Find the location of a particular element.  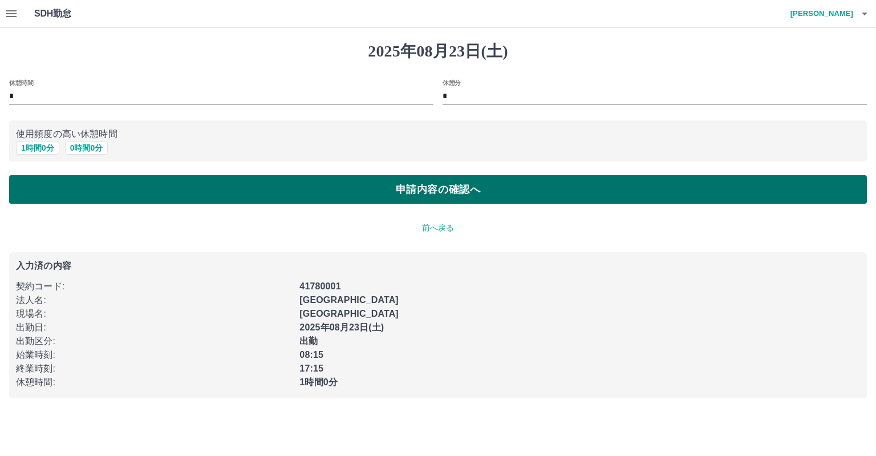

p: 入力済の内容 is located at coordinates (438, 266).